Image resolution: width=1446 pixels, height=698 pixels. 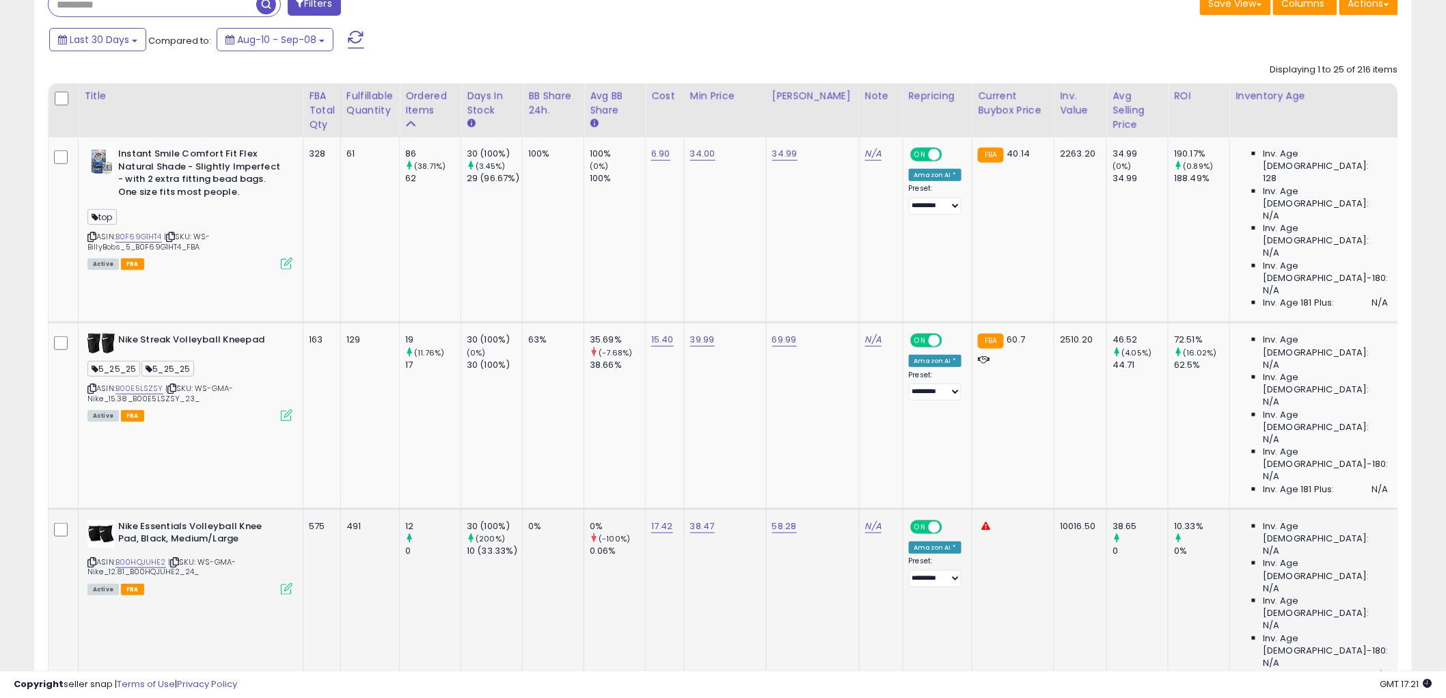 I want to click on div: Days In Stock, so click(x=491, y=103).